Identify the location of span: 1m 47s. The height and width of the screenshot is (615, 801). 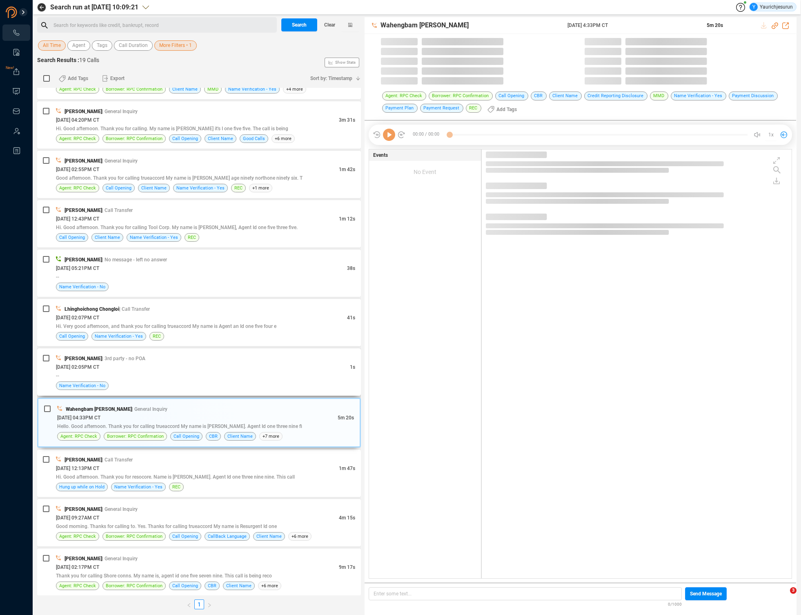
(347, 468).